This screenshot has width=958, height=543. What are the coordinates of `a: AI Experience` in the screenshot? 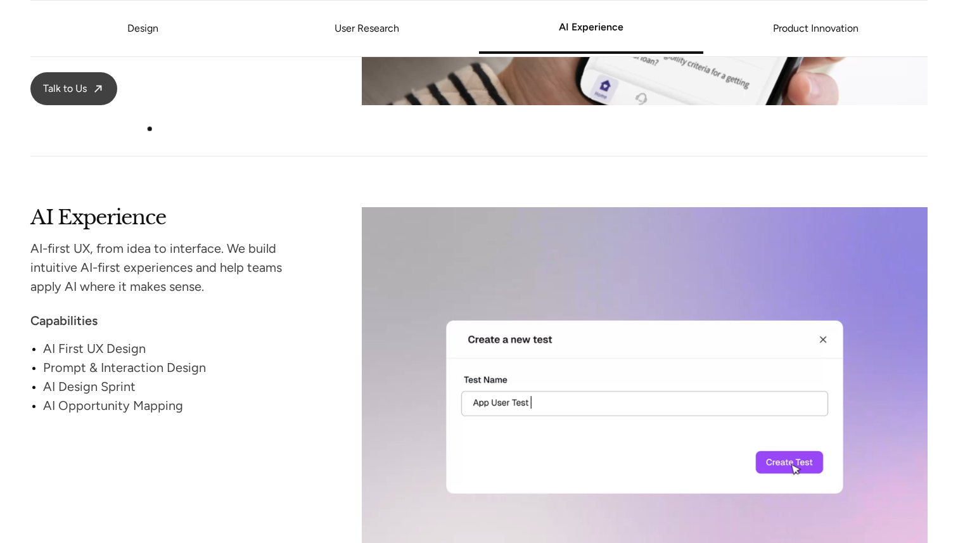 It's located at (591, 27).